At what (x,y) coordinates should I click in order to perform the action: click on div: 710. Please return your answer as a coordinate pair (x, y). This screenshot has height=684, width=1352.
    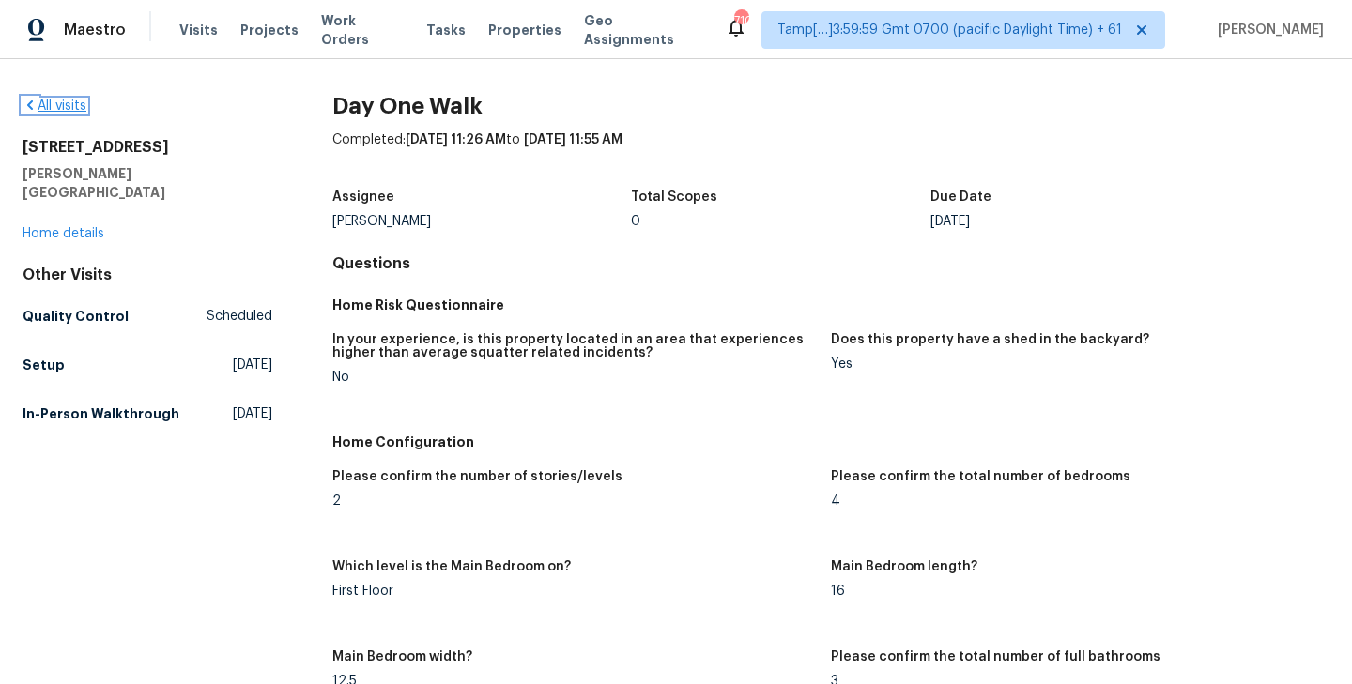
    Looking at the image, I should click on (741, 21).